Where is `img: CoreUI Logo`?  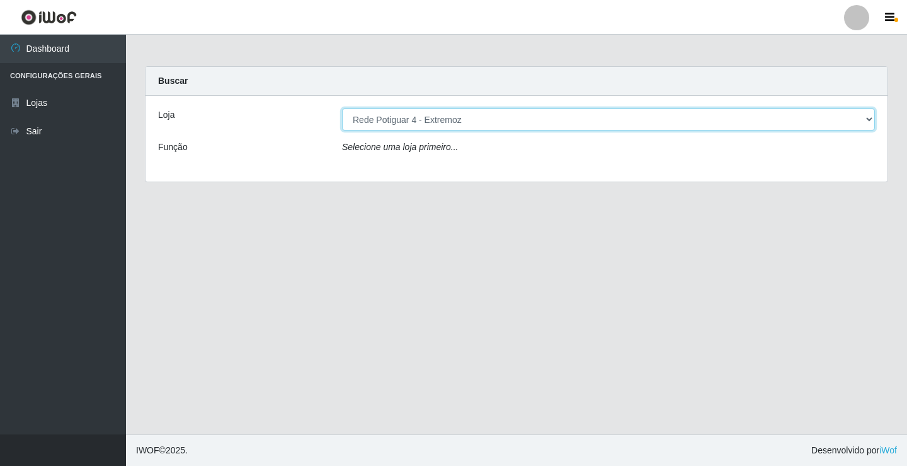 img: CoreUI Logo is located at coordinates (49, 17).